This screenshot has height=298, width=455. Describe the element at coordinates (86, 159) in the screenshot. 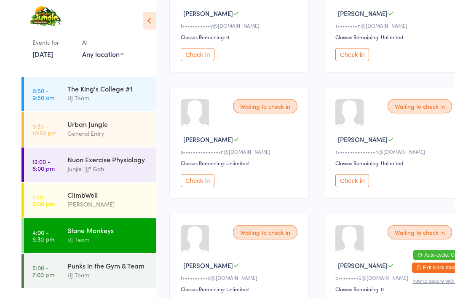

I see `div: Nuon Exercise Physiology` at that location.